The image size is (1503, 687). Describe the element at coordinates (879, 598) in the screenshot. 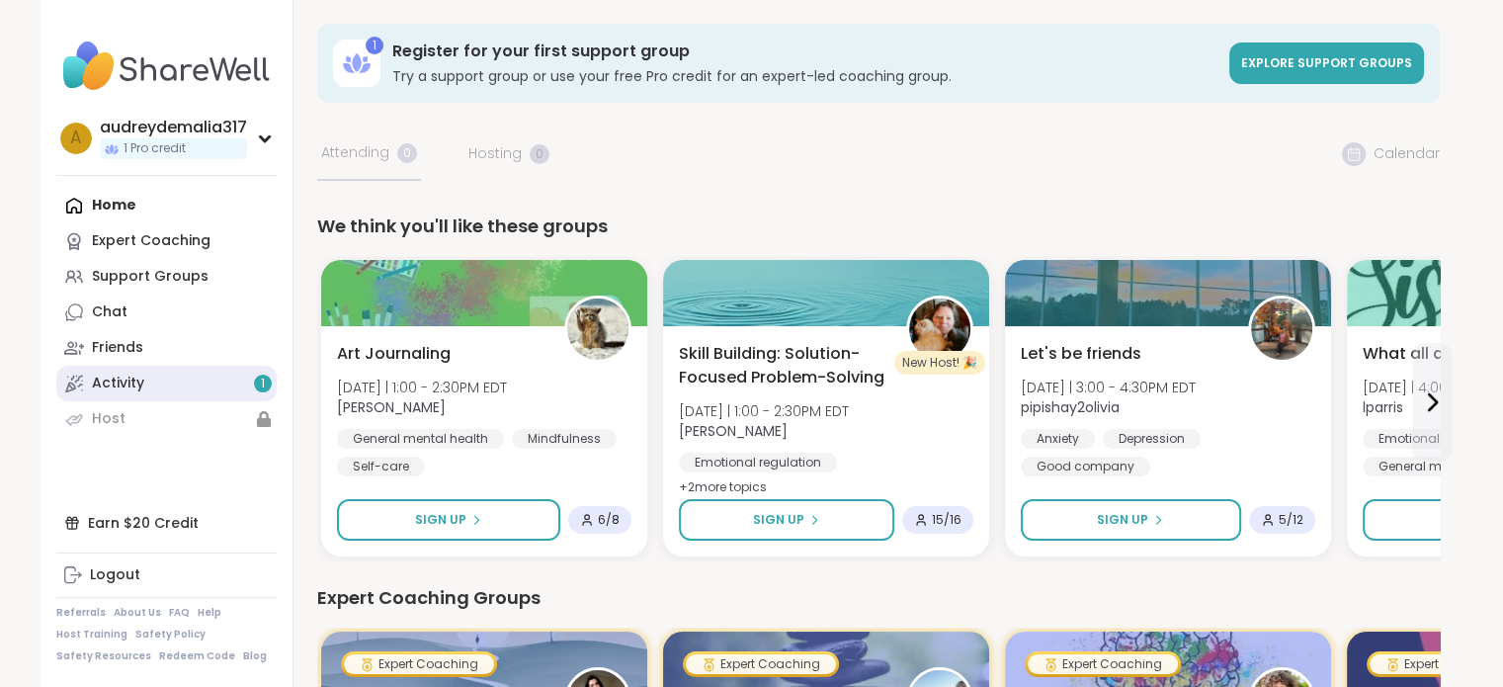

I see `div: Expert Coaching Groups` at that location.